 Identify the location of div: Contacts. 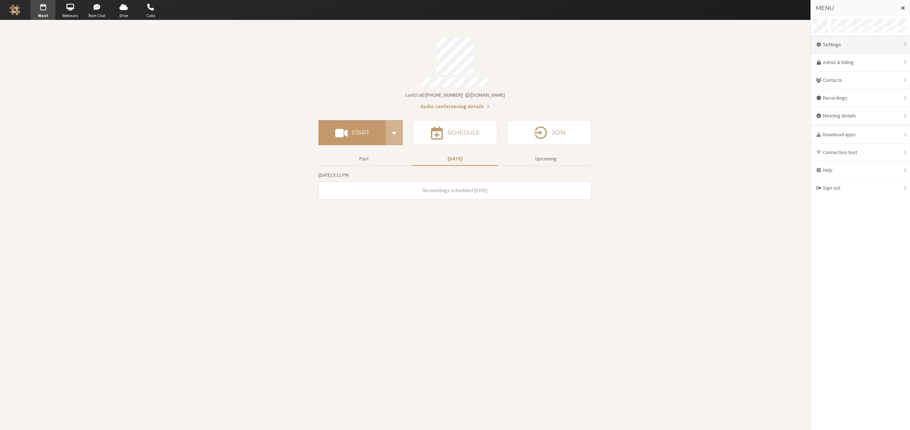
(860, 80).